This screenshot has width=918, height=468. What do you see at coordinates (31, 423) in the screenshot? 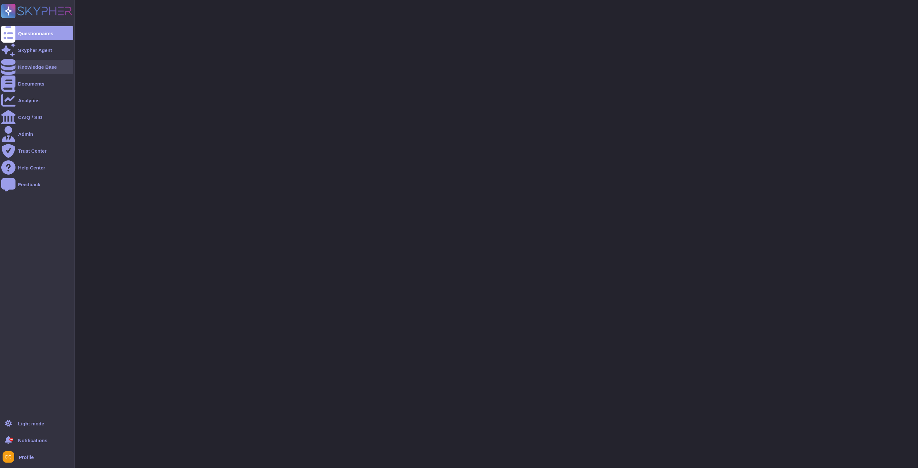
I see `div: Light mode` at bounding box center [31, 423].